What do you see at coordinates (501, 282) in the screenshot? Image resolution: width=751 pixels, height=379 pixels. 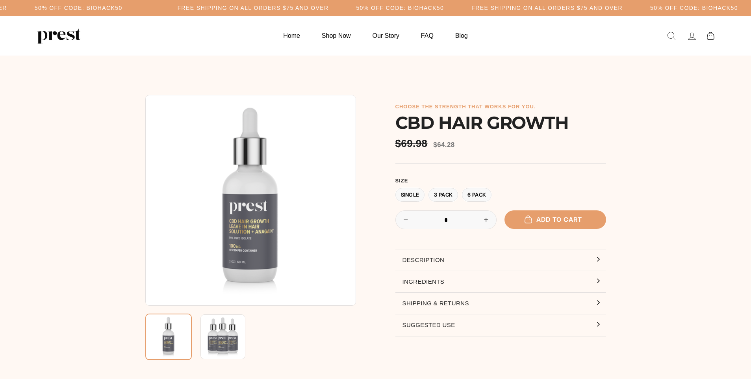 I see `button: Ingredients` at bounding box center [501, 282].